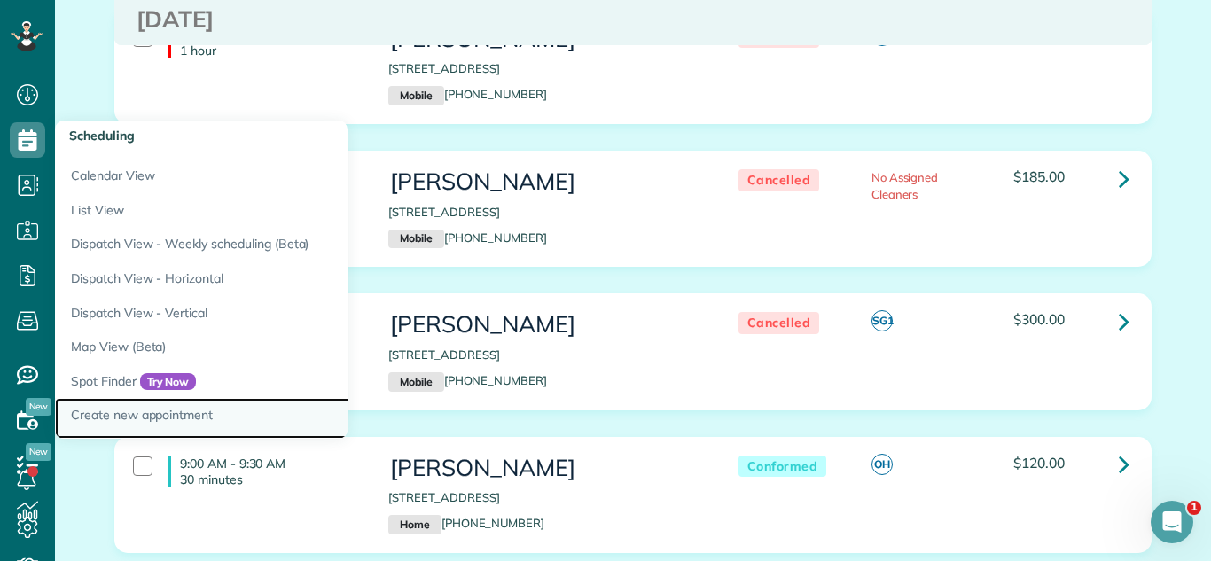 This screenshot has width=1211, height=561. What do you see at coordinates (277, 173) in the screenshot?
I see `a: Calendar View` at bounding box center [277, 173].